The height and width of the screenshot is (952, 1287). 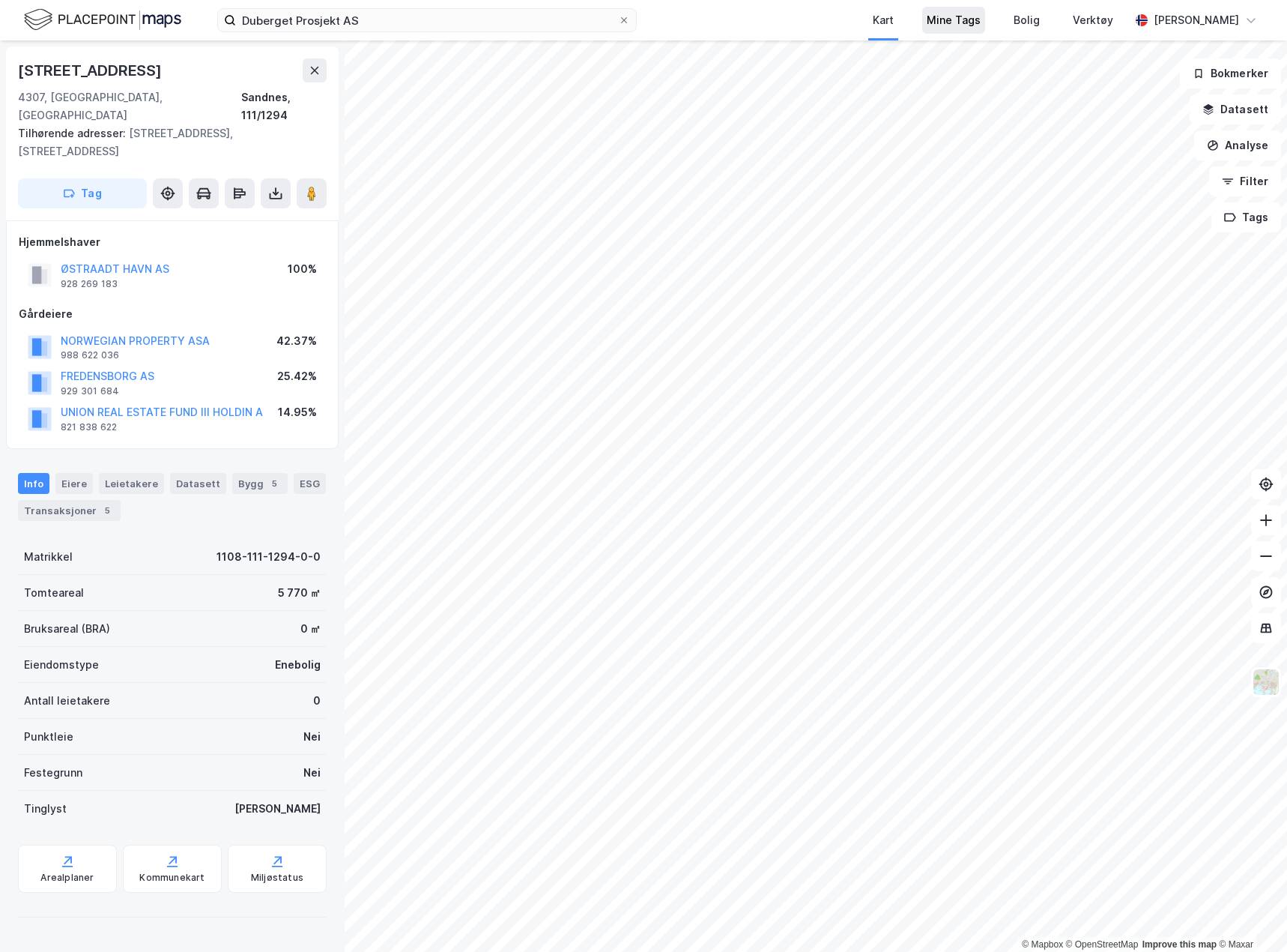 What do you see at coordinates (67, 628) in the screenshot?
I see `div: Bruksareal (BRA)` at bounding box center [67, 628].